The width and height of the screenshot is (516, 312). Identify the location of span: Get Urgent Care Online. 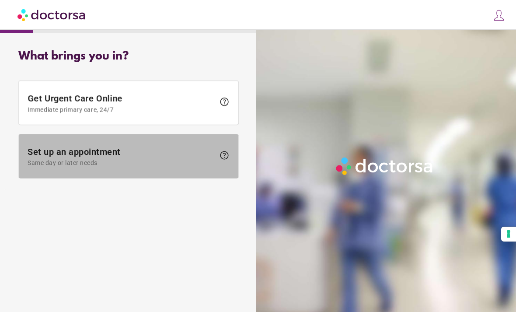
(121, 103).